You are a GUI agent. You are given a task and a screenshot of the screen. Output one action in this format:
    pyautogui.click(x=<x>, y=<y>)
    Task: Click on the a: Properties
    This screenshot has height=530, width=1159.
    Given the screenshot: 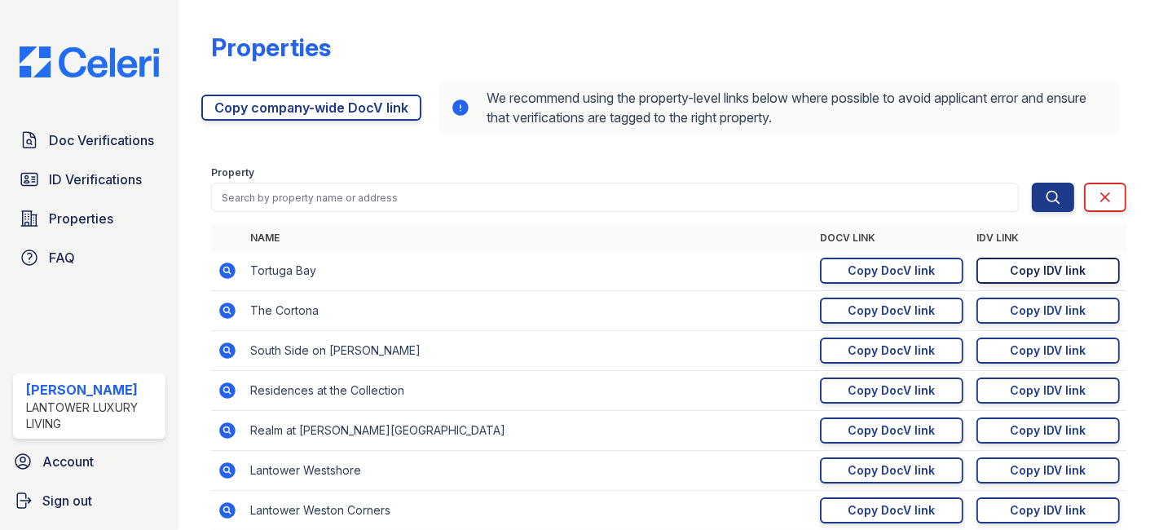 What is the action you would take?
    pyautogui.click(x=89, y=218)
    